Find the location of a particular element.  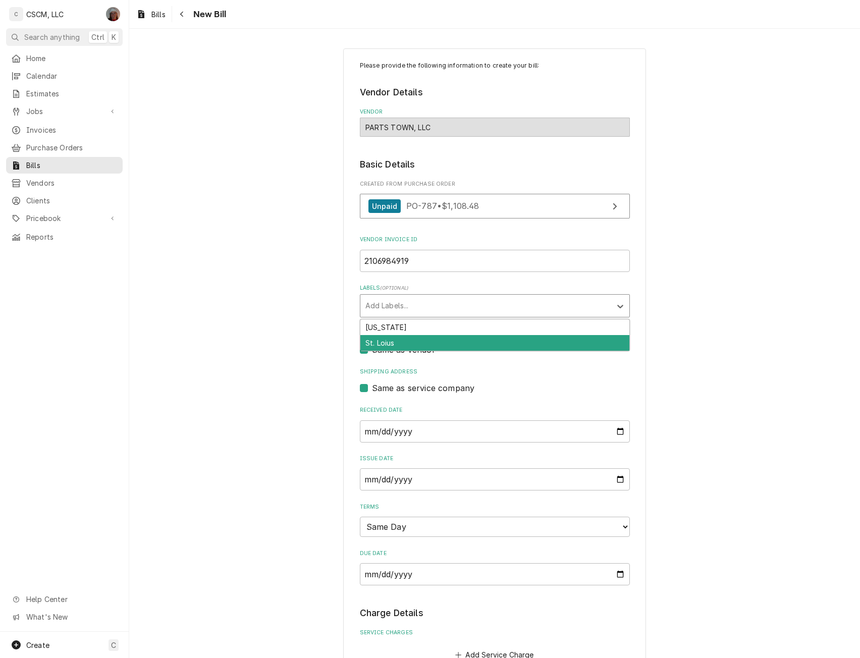

label: Vendor is located at coordinates (494, 112).